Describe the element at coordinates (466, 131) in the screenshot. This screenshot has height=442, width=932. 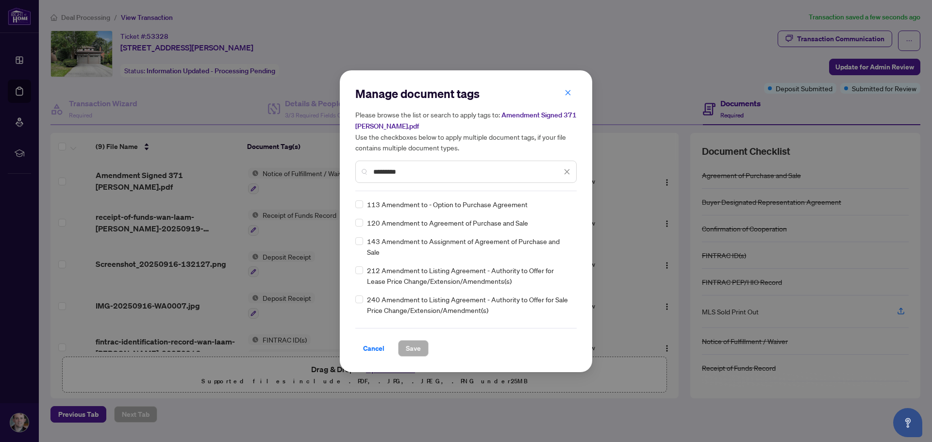
I see `h5: Please browse the list or search to apply tags to: Use the checkboxes below to apply multiple doc...` at that location.